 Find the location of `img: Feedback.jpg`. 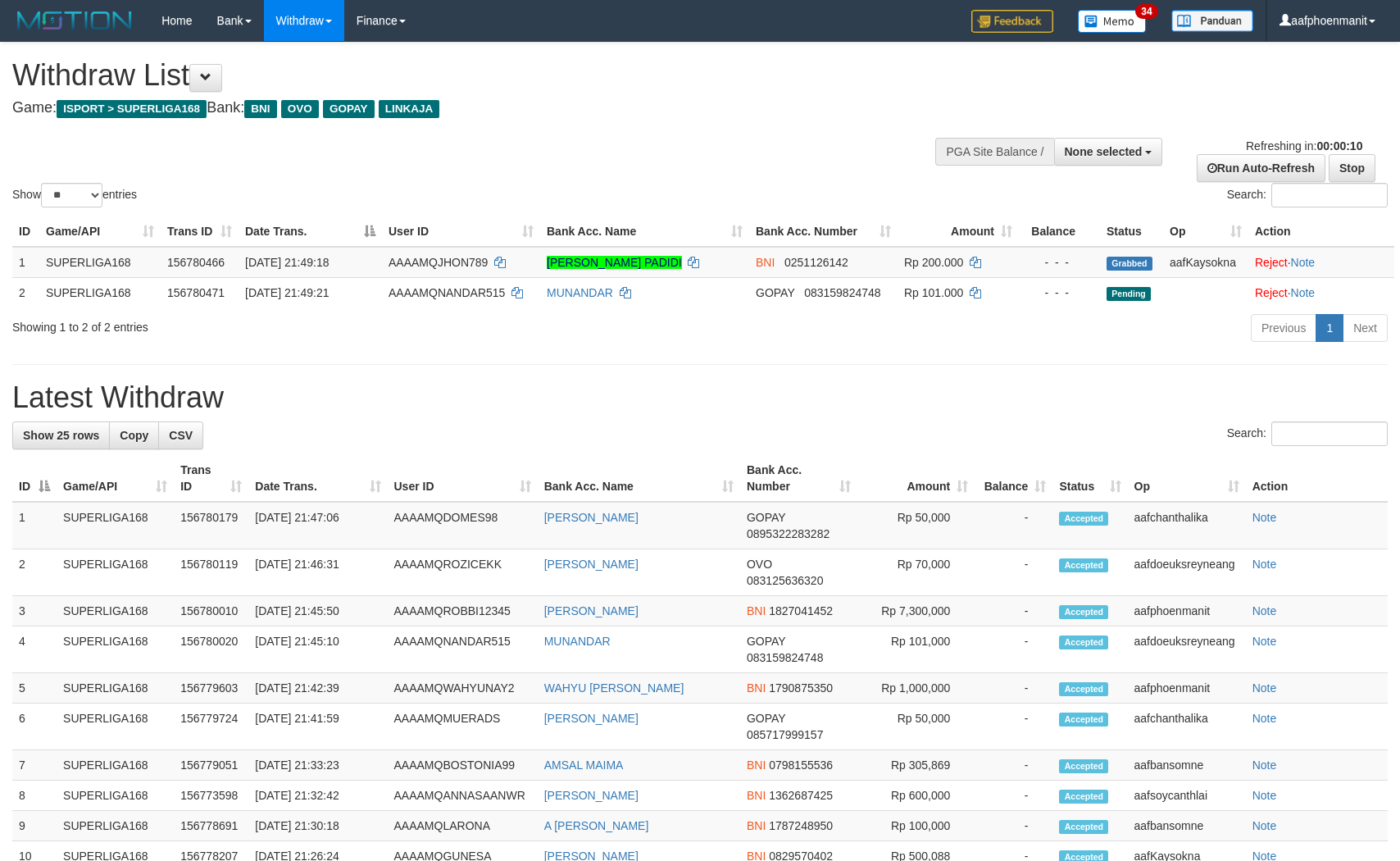

img: Feedback.jpg is located at coordinates (1013, 22).